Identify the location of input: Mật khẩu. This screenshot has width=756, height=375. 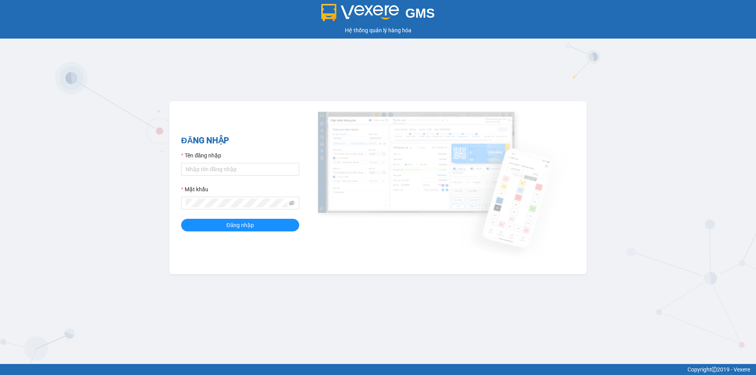
(237, 203).